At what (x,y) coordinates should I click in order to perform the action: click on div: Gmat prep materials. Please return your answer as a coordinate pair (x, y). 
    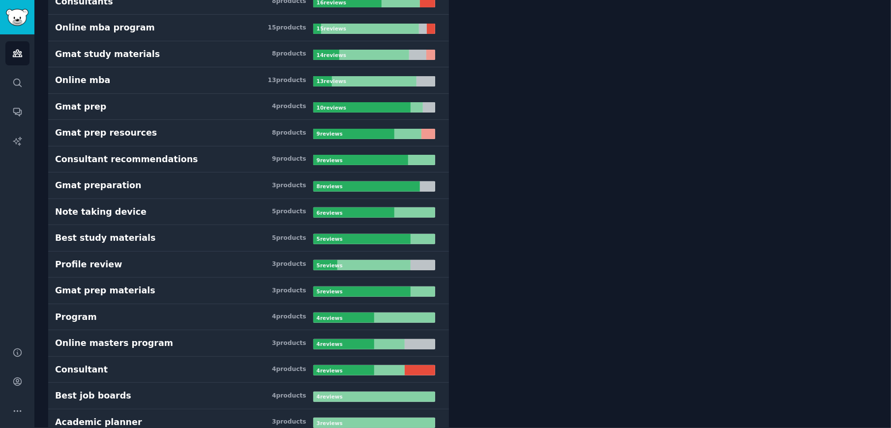
    Looking at the image, I should click on (105, 291).